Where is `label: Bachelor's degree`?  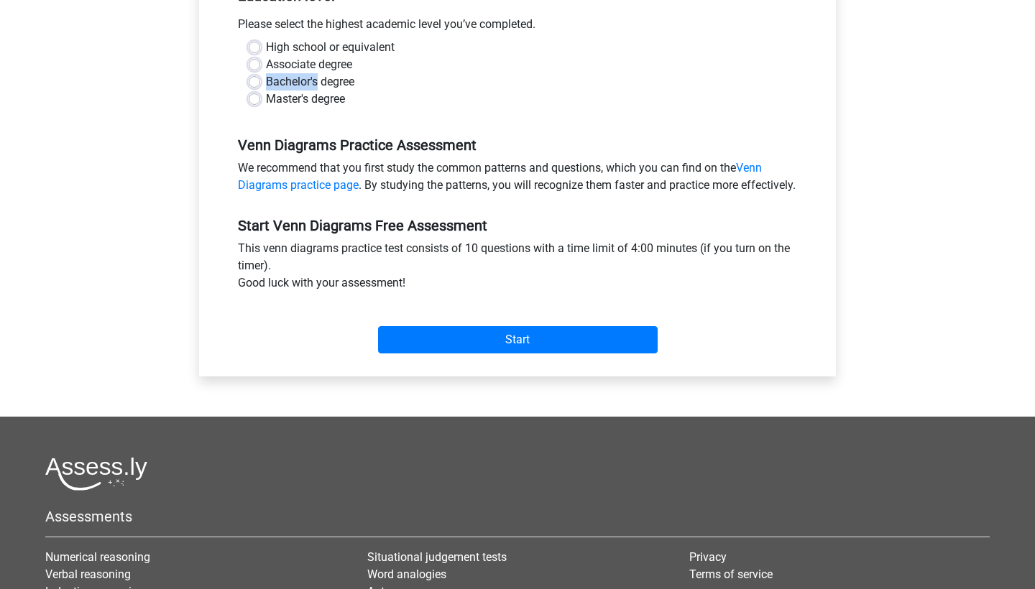
label: Bachelor's degree is located at coordinates (310, 82).